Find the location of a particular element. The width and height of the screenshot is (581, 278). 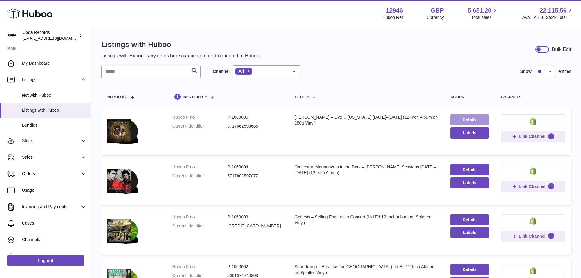

span: Channels is located at coordinates (54, 239).